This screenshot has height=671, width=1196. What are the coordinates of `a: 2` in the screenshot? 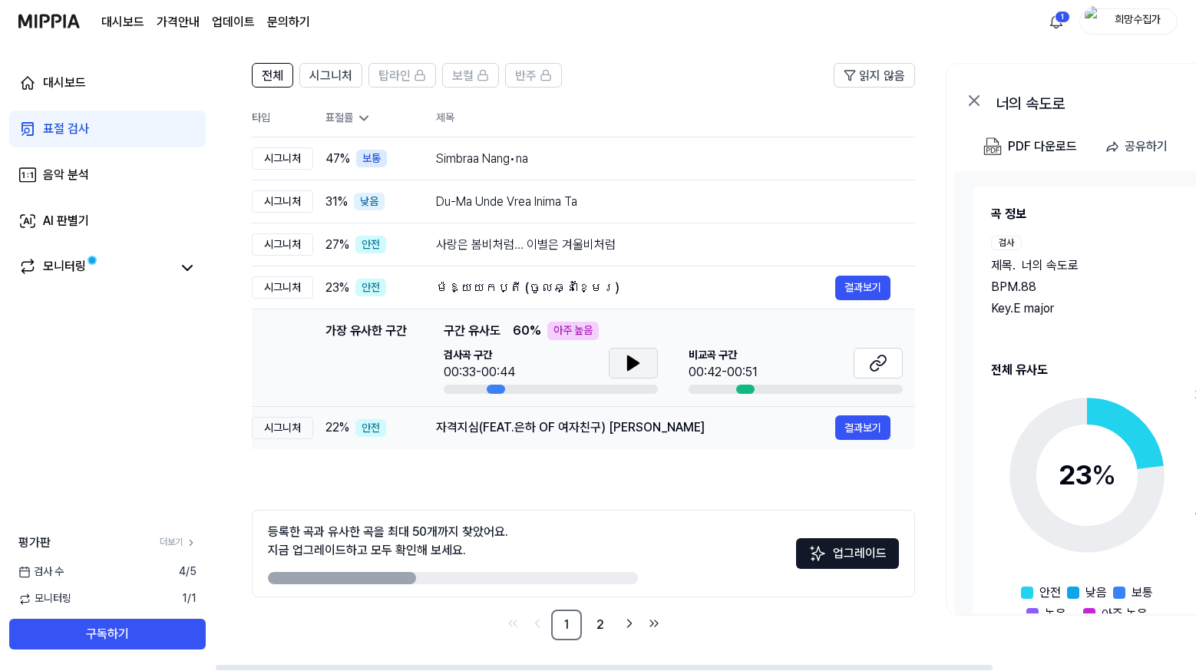 It's located at (601, 625).